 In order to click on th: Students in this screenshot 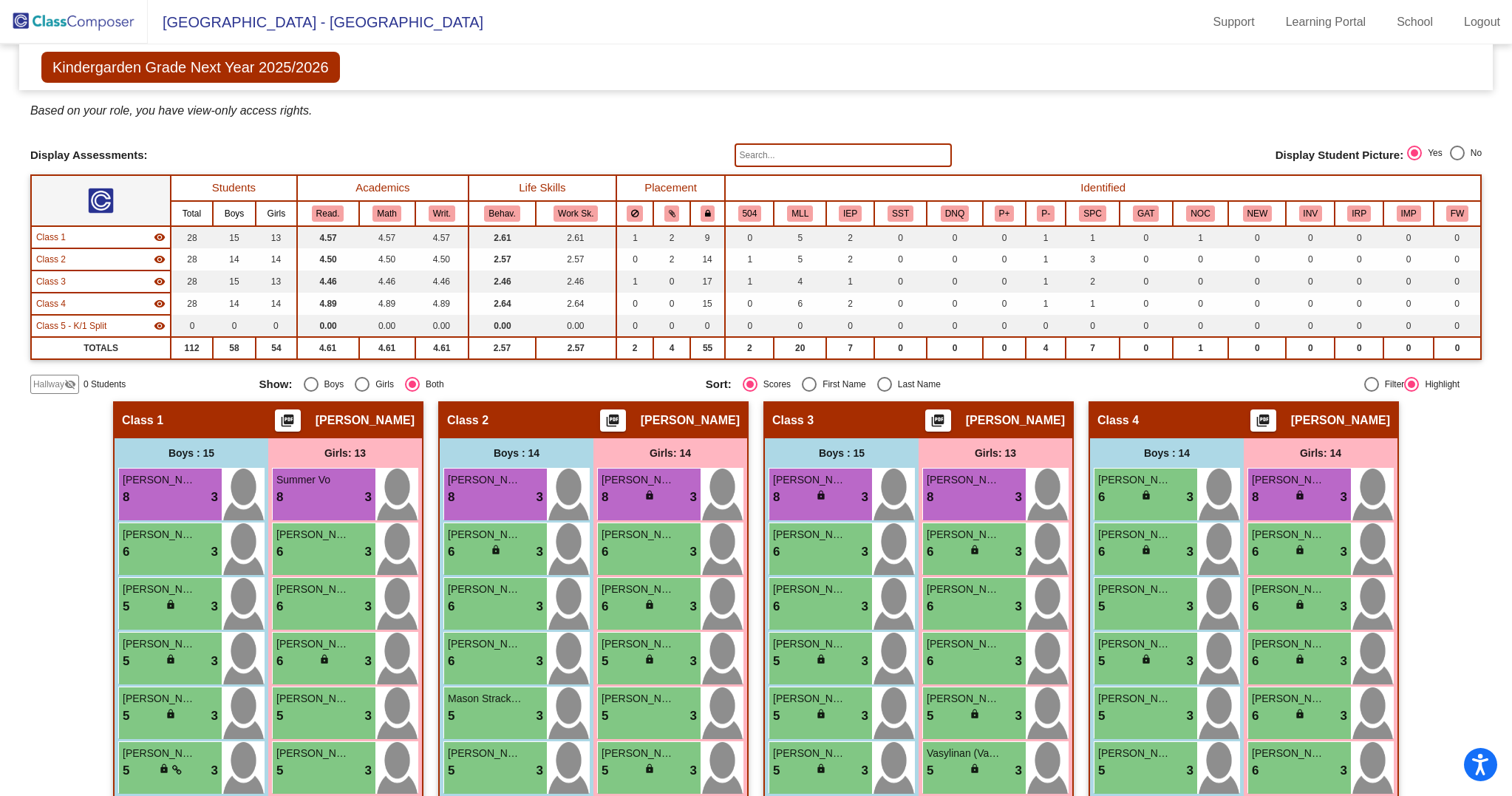, I will do `click(233, 188)`.